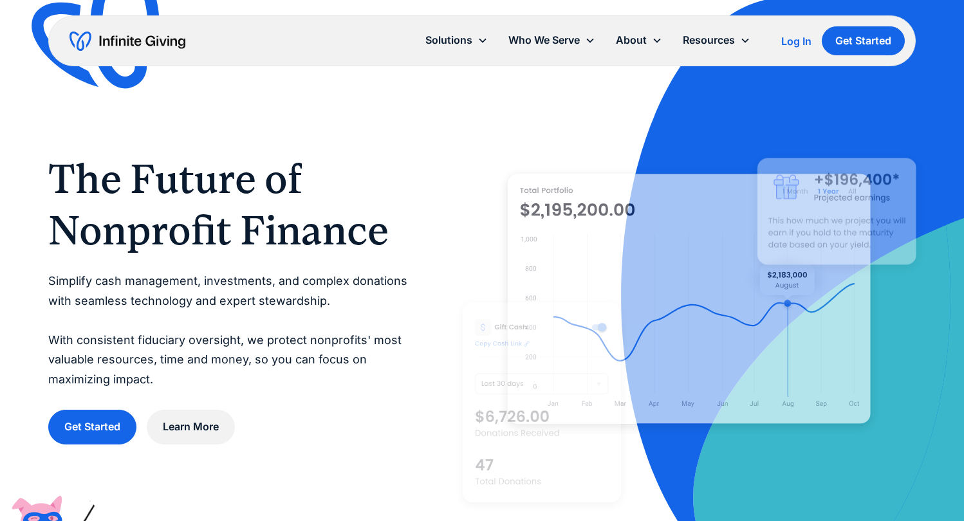 The height and width of the screenshot is (521, 964). What do you see at coordinates (230, 205) in the screenshot?
I see `h1: The Future of Nonprofit Finance` at bounding box center [230, 205].